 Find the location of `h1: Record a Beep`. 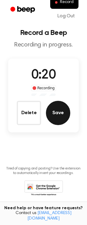

h1: Record a Beep is located at coordinates (43, 33).